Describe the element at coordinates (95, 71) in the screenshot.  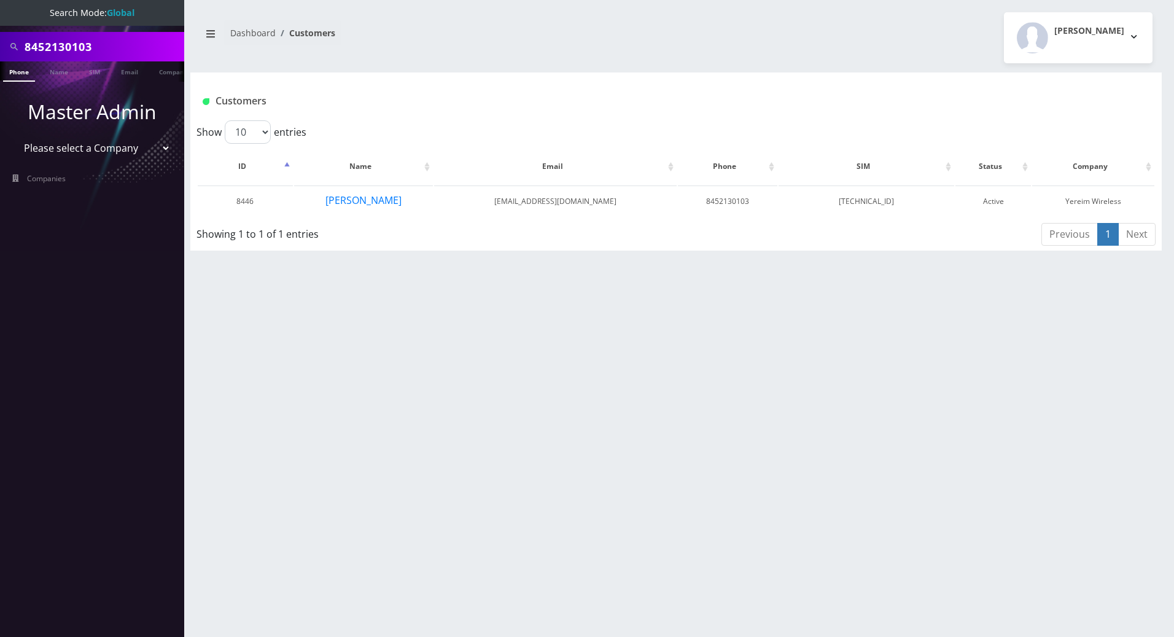
I see `a: SIM` at that location.